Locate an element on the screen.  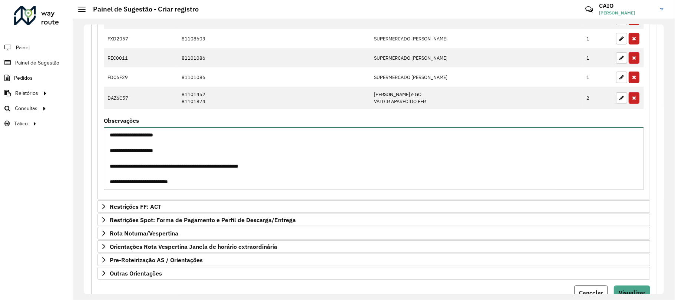
td: DAZ6C57 is located at coordinates (141, 97).